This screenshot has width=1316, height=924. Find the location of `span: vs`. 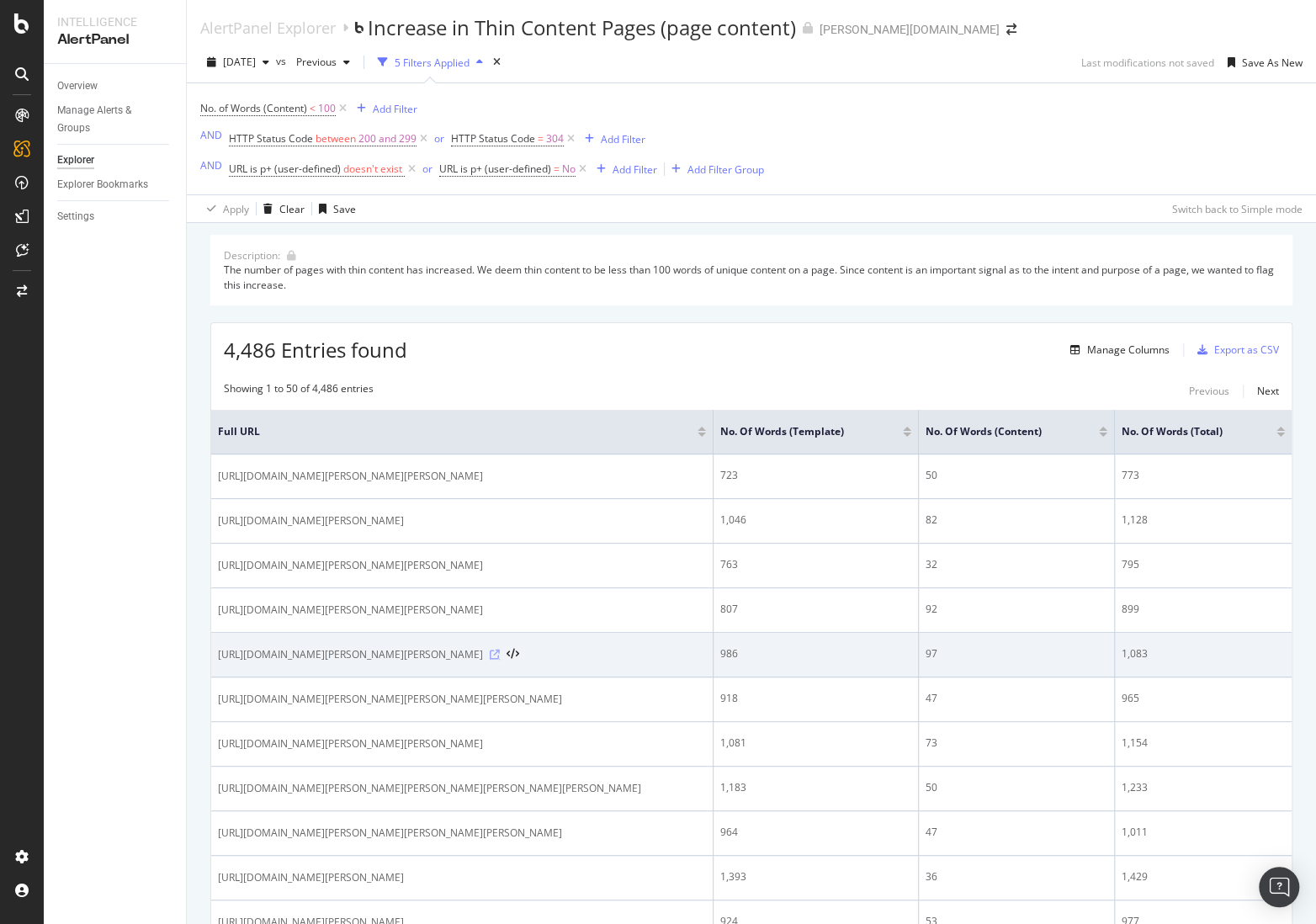

span: vs is located at coordinates (283, 60).